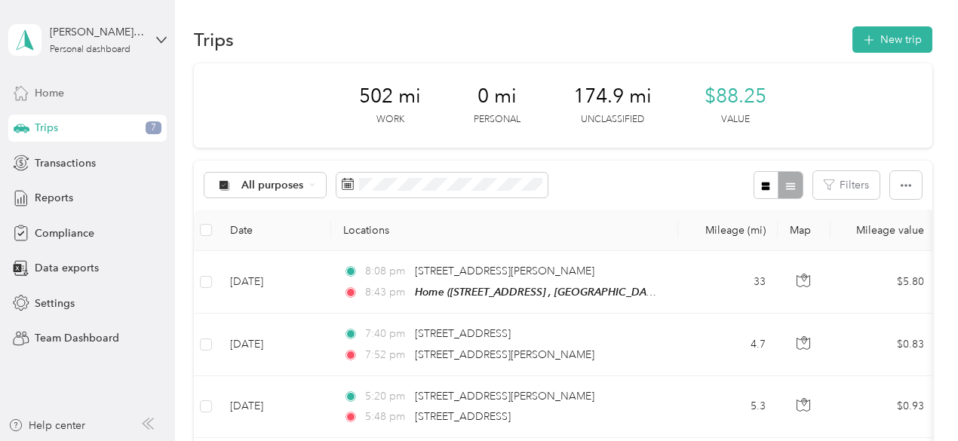 The height and width of the screenshot is (441, 958). Describe the element at coordinates (386, 355) in the screenshot. I see `span: 7:52 pm` at that location.